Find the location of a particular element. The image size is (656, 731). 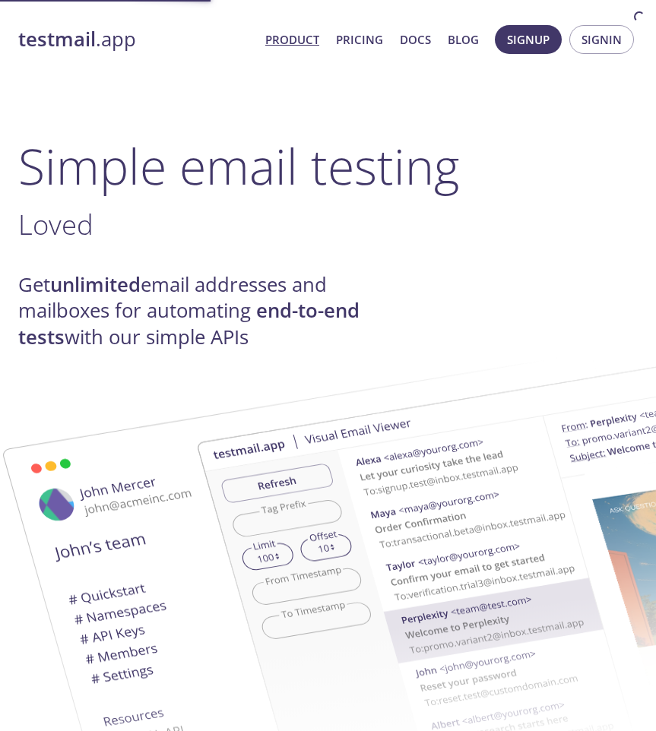

a: Blog is located at coordinates (463, 40).